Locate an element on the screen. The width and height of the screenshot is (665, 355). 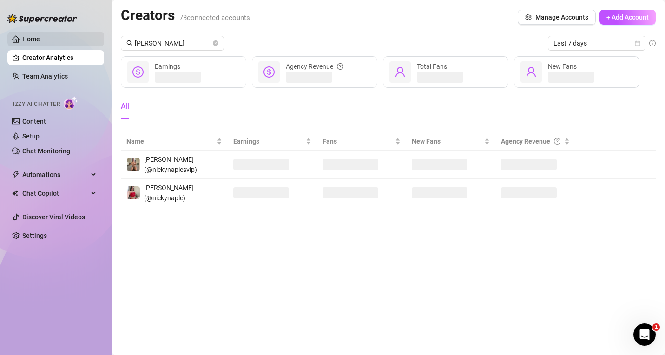
span: 1 is located at coordinates (656, 327).